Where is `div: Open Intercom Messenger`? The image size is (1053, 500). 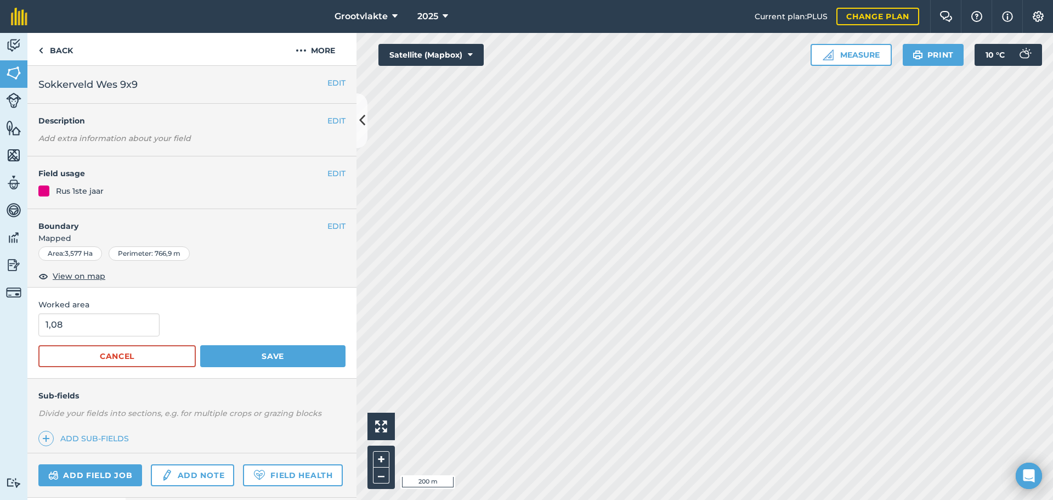 div: Open Intercom Messenger is located at coordinates (1029, 475).